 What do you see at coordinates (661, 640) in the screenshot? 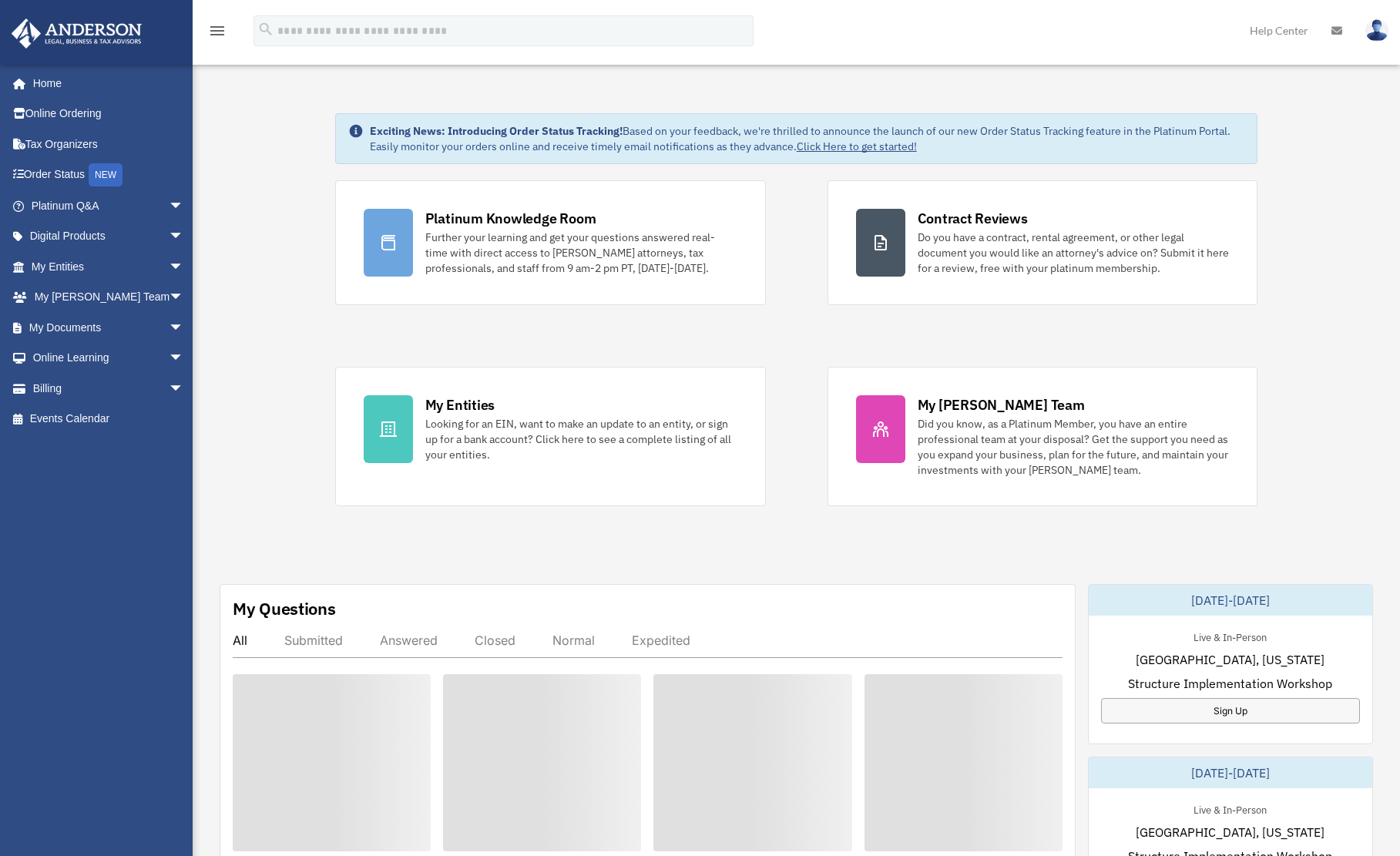
I see `div: Expedited` at bounding box center [661, 640].